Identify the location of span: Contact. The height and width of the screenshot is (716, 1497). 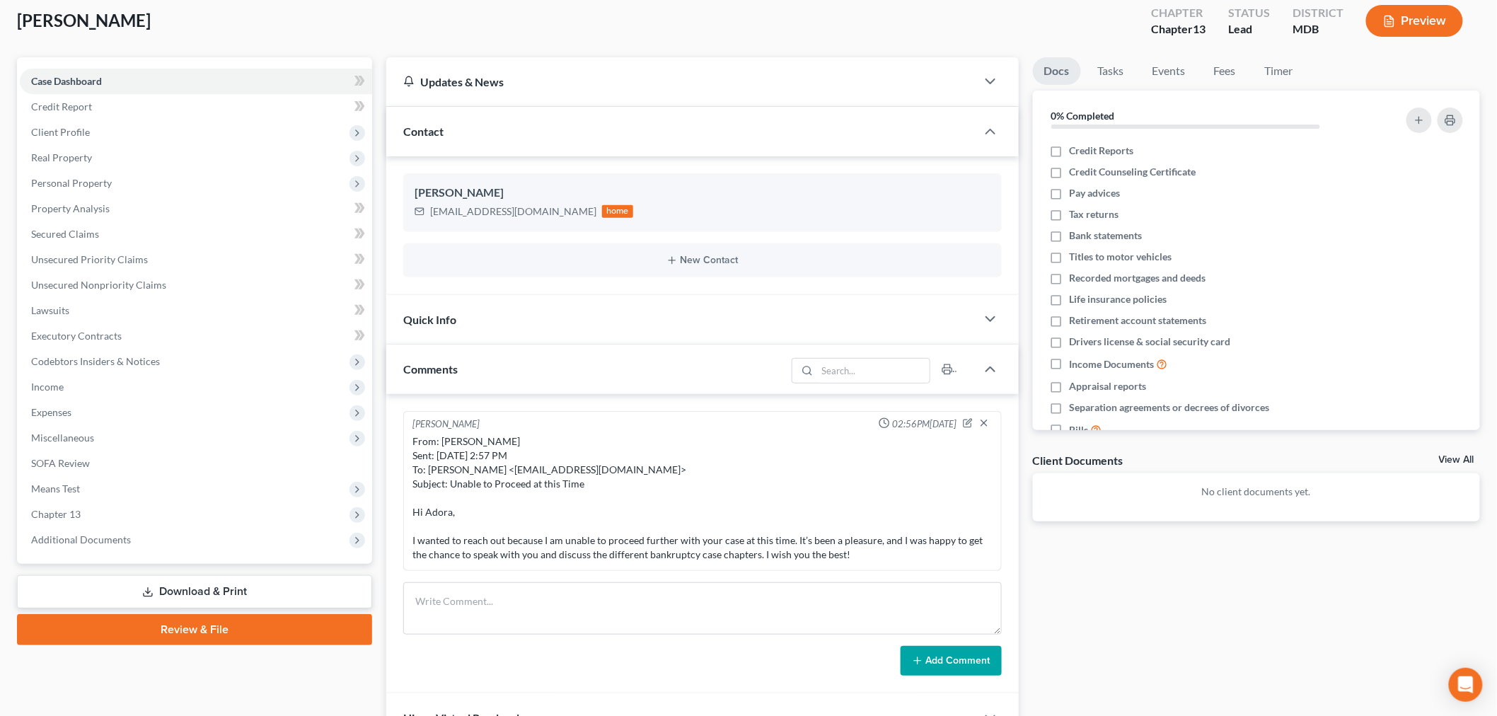
(423, 131).